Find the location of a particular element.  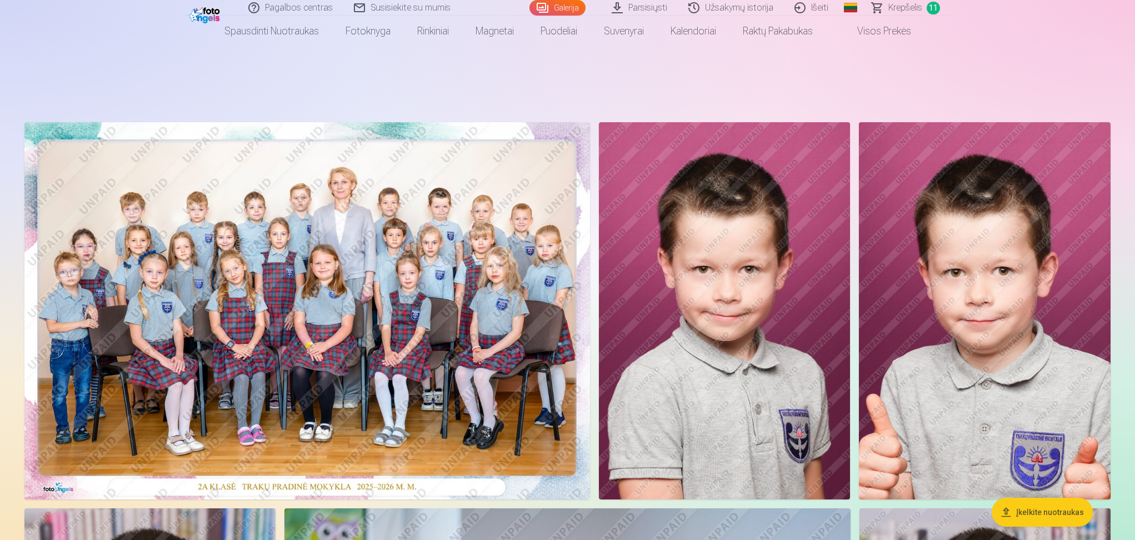

a: Raktų pakabukas is located at coordinates (778, 31).